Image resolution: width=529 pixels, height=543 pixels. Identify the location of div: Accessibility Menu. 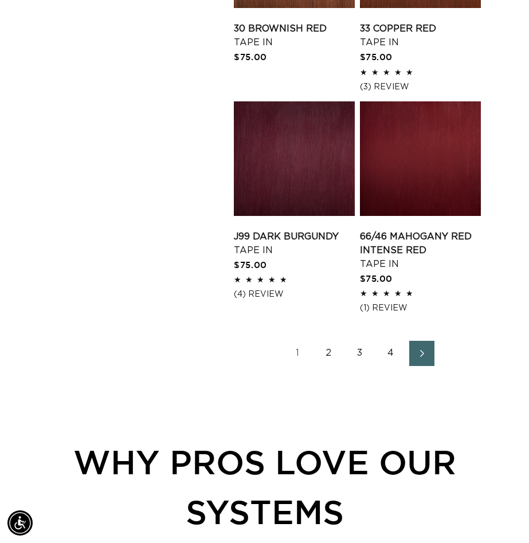
(20, 523).